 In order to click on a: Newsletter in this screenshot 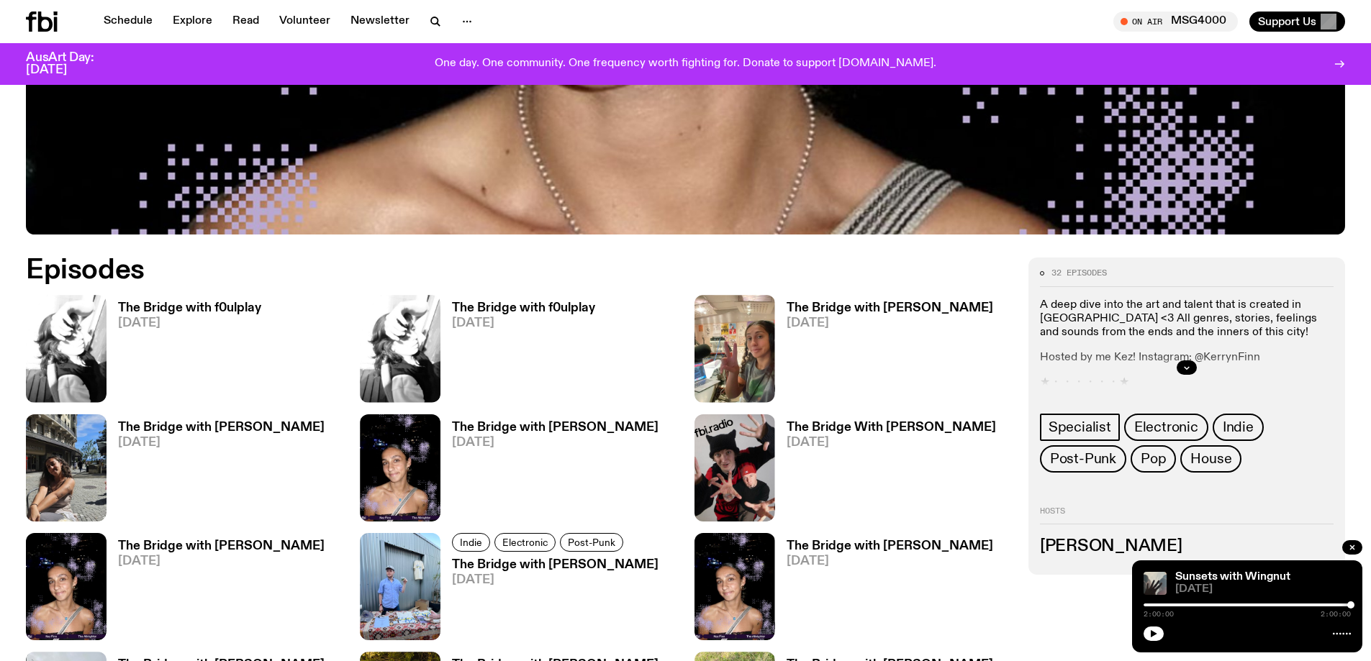, I will do `click(380, 22)`.